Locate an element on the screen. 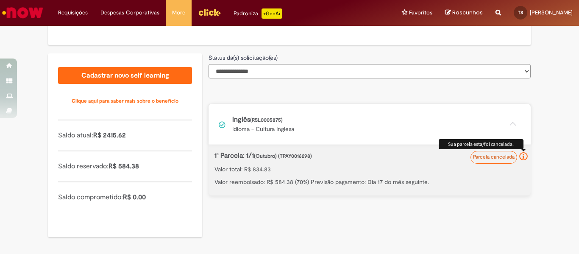 The height and width of the screenshot is (254, 579). p: Saldo reservado: is located at coordinates (125, 166).